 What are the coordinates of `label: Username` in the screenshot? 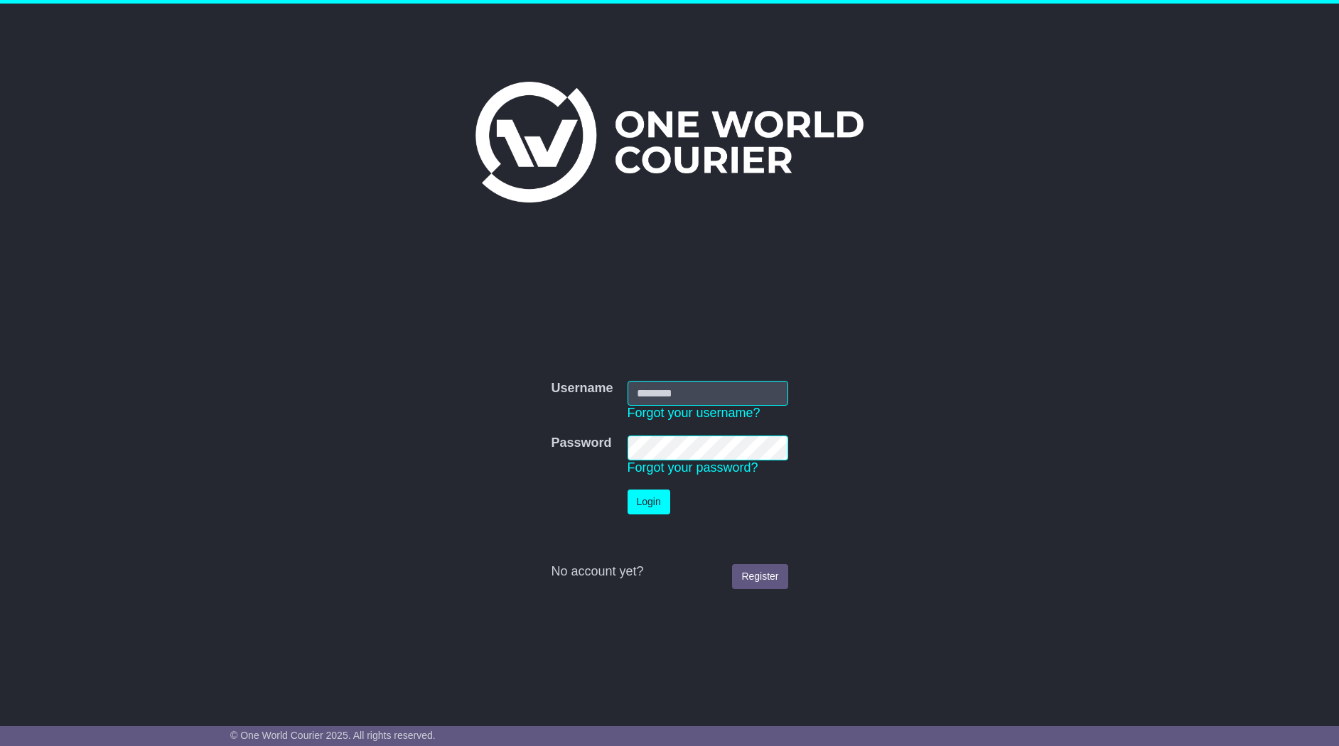 It's located at (582, 389).